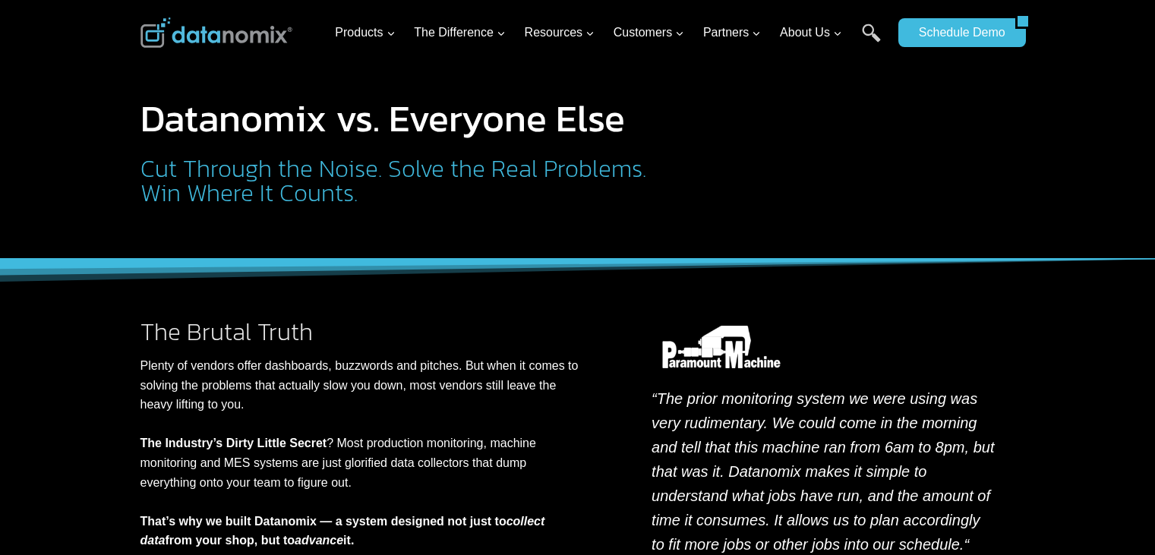 This screenshot has width=1155, height=555. What do you see at coordinates (811, 33) in the screenshot?
I see `span: About Us` at bounding box center [811, 33].